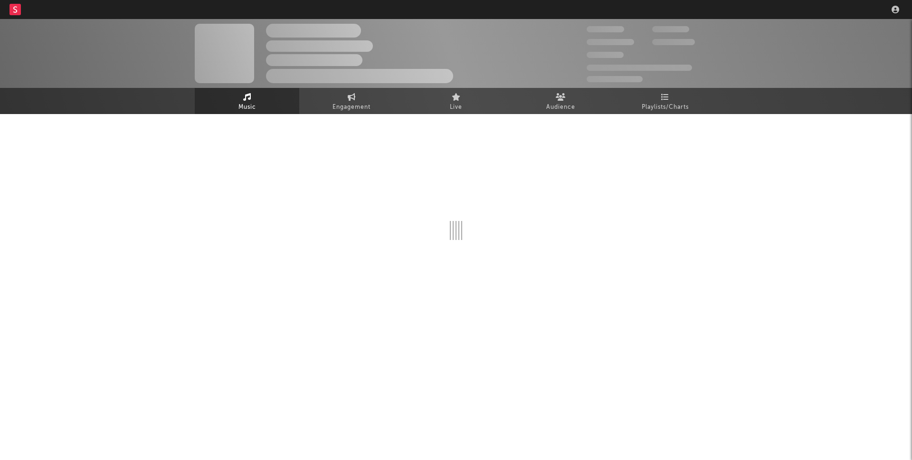 The height and width of the screenshot is (460, 912). What do you see at coordinates (247, 101) in the screenshot?
I see `a: Music` at bounding box center [247, 101].